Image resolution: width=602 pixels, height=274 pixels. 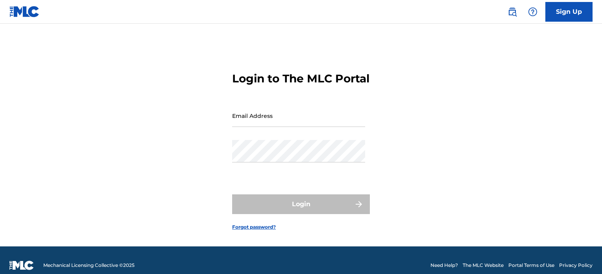 I want to click on h3: Login to The MLC Portal, so click(x=301, y=78).